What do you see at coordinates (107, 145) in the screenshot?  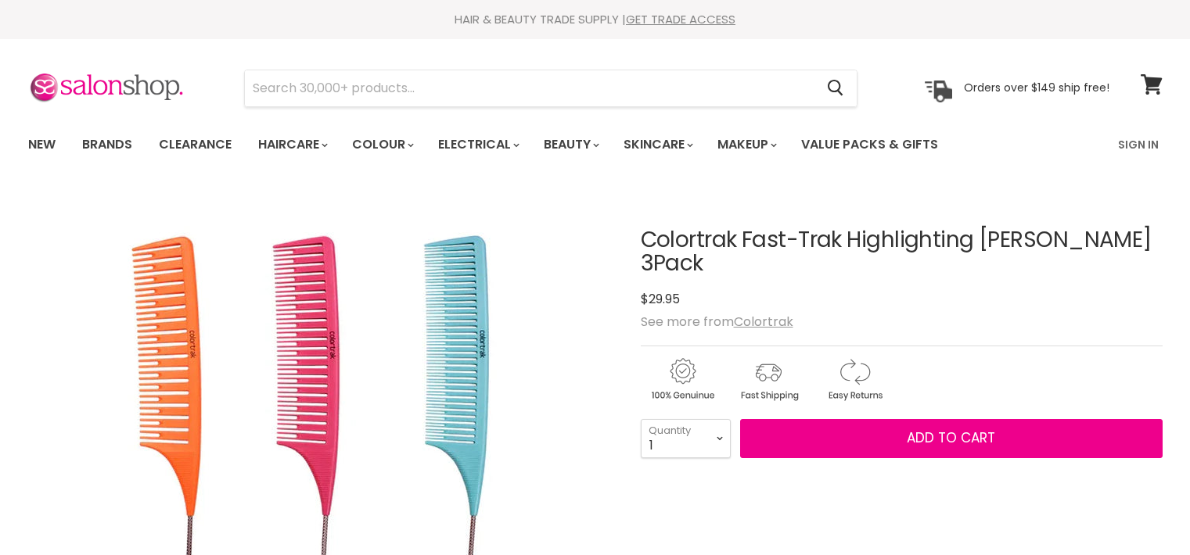 I see `a: Brands` at bounding box center [107, 145].